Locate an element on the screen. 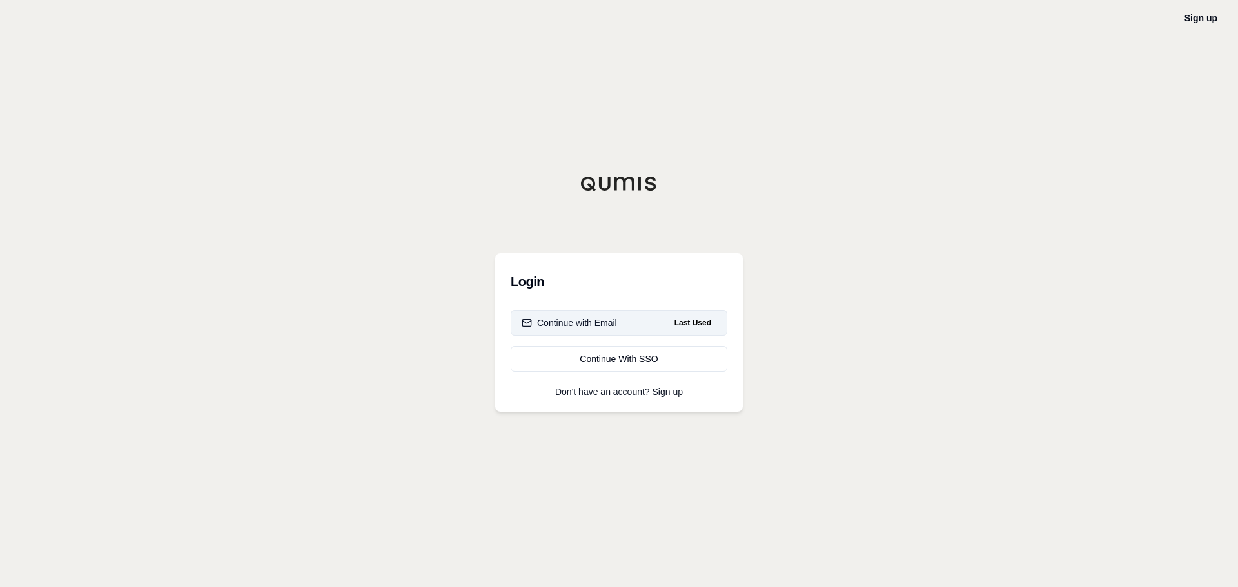 The image size is (1238, 587). a: Continue With SSO is located at coordinates (619, 359).